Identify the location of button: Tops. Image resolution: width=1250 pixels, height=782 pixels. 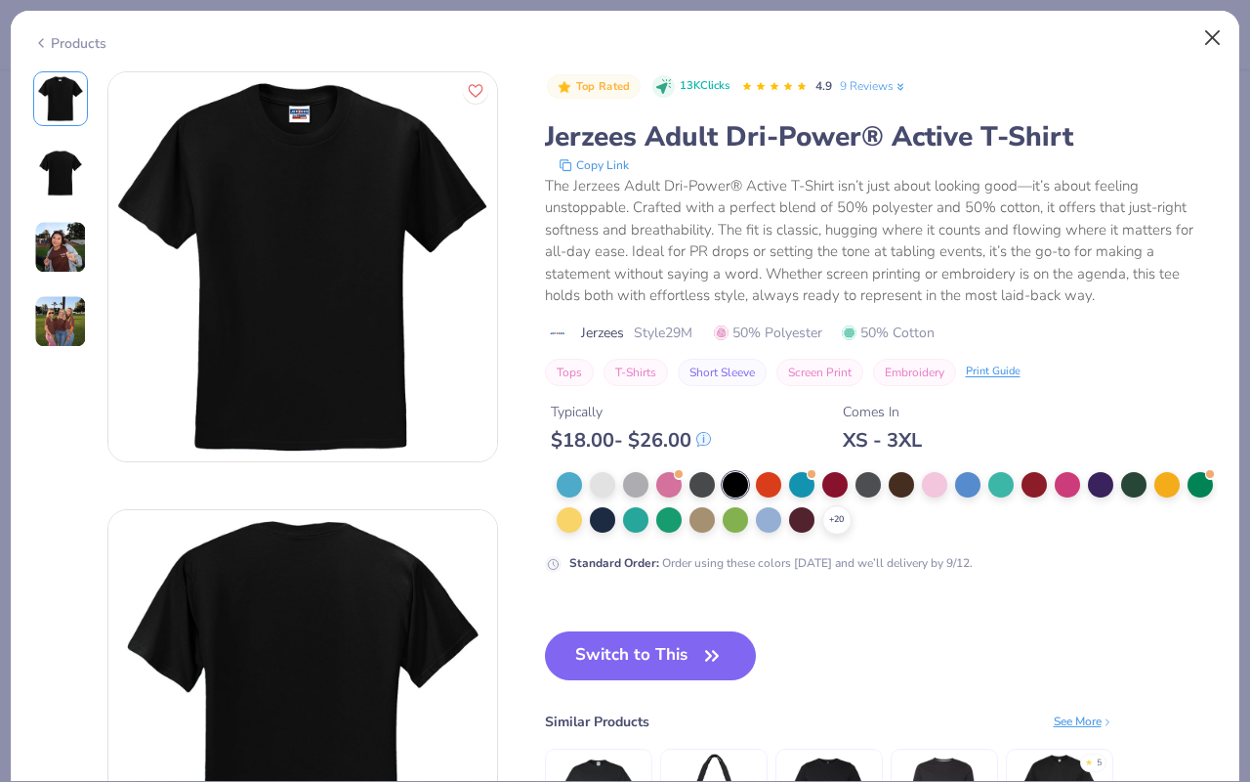
(570, 372).